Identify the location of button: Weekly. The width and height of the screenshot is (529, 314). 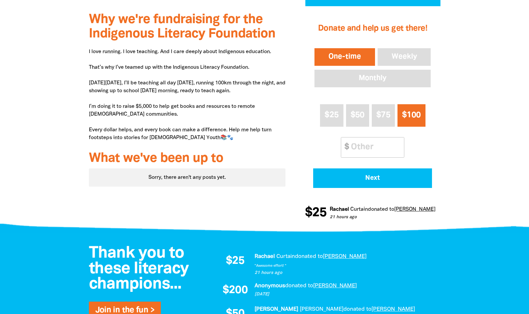
(404, 57).